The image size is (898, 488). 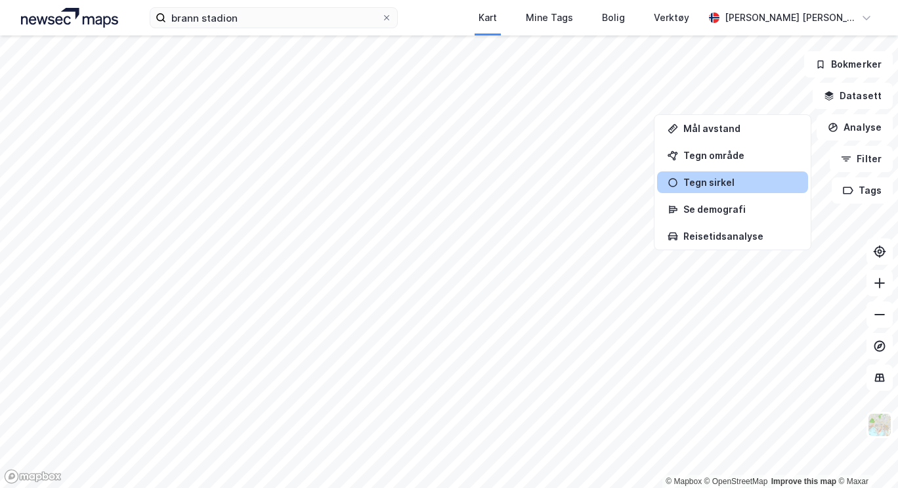 What do you see at coordinates (854, 127) in the screenshot?
I see `button: Analyse` at bounding box center [854, 127].